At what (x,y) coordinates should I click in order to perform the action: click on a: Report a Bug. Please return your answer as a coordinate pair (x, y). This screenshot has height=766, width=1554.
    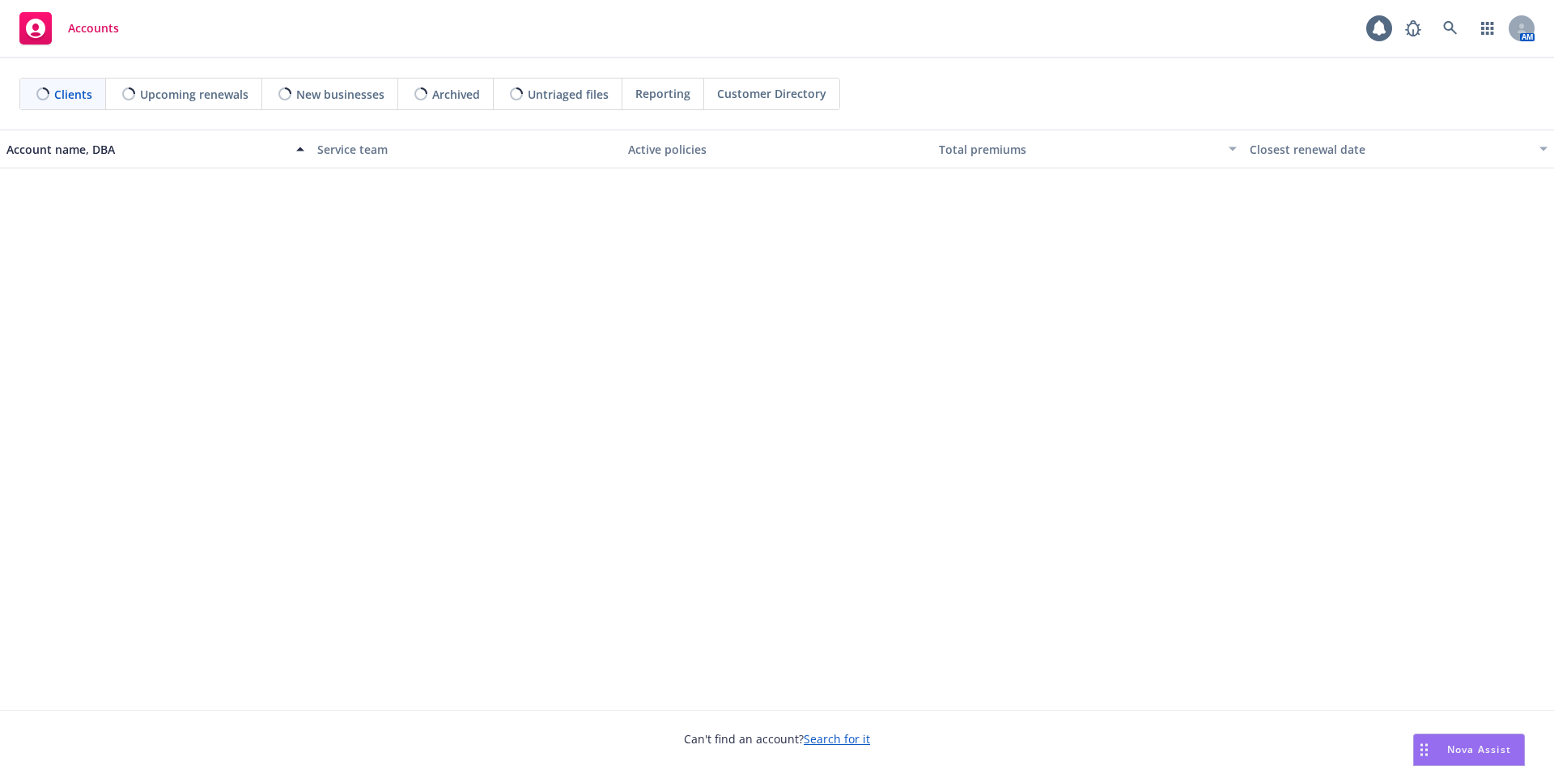
    Looking at the image, I should click on (1413, 28).